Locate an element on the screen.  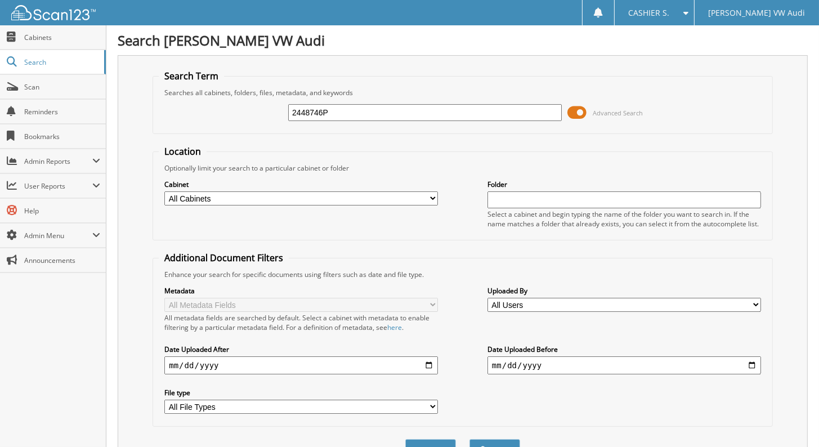
div: Chat Widget is located at coordinates (791, 420).